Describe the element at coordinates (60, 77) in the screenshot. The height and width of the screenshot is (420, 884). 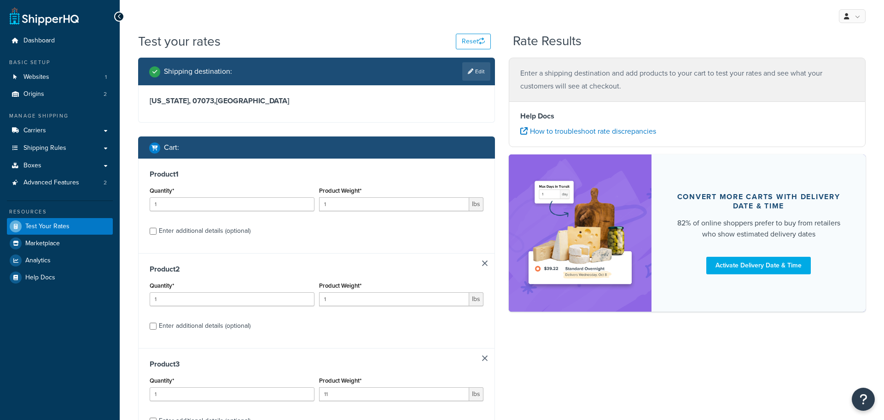
I see `a: Websites1` at that location.